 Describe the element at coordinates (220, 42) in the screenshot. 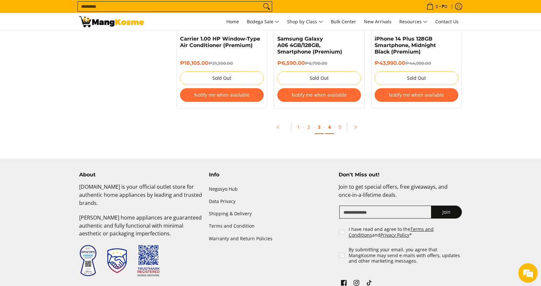

I see `a: Carrier 1.00 HP Window-Type Air Conditioner (Premium)` at that location.